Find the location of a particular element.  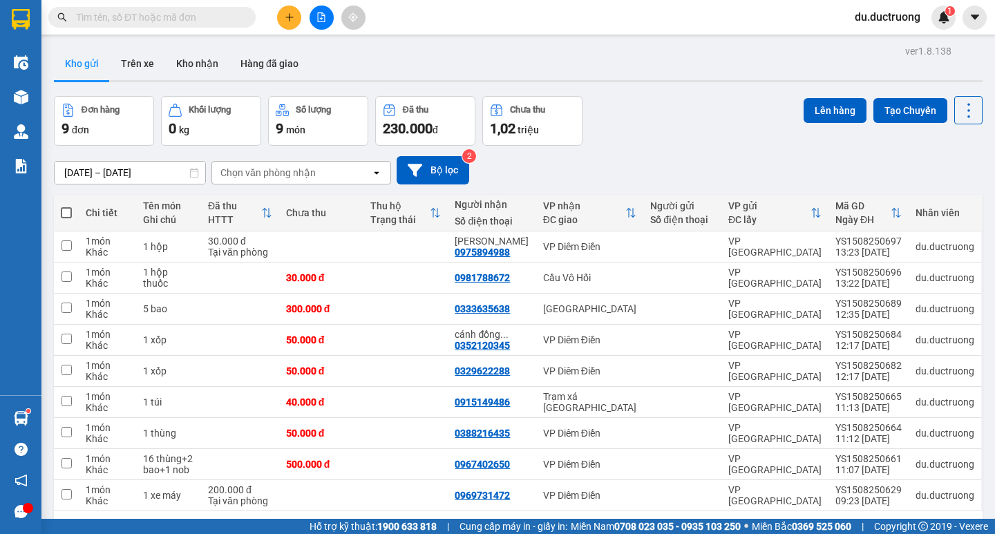

div: YS1508250697 is located at coordinates (869, 241).